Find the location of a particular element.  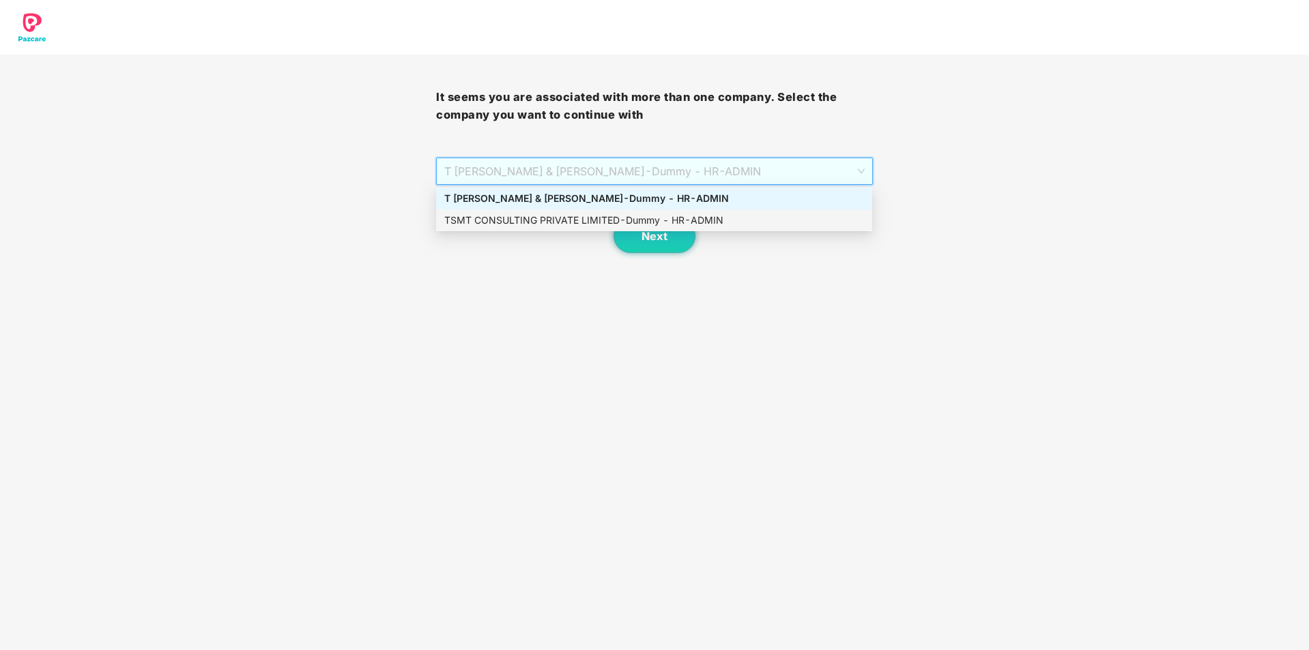

button: Next is located at coordinates (654, 236).